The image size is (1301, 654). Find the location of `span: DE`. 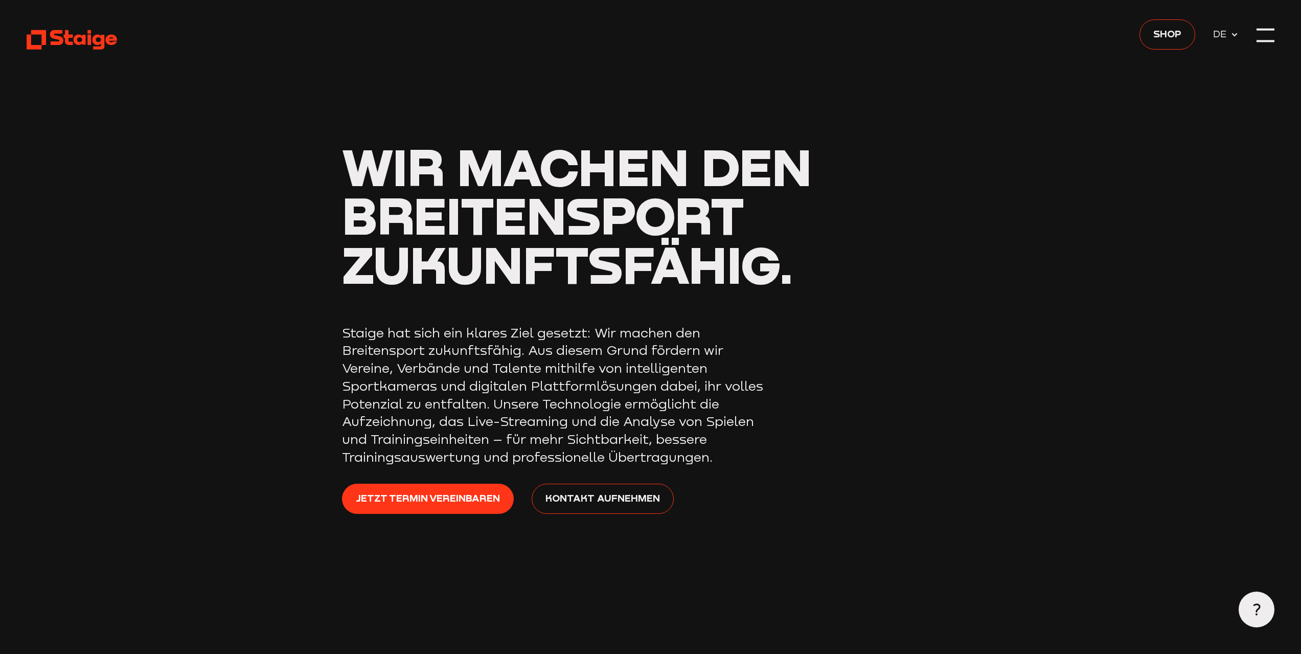

span: DE is located at coordinates (1222, 34).